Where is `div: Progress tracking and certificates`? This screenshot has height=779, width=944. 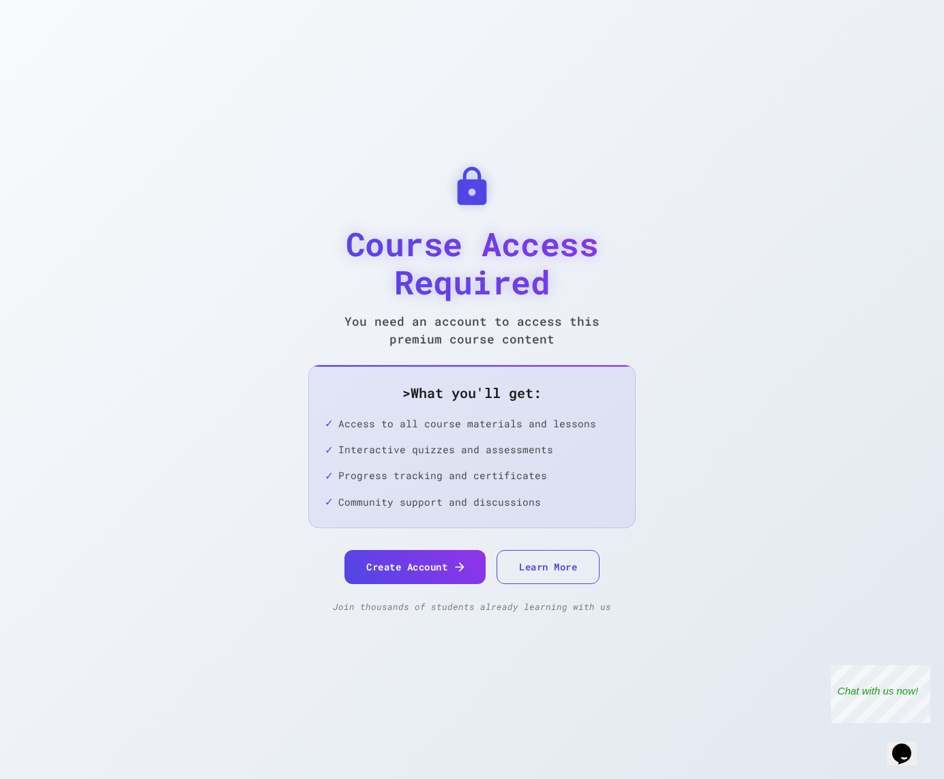 div: Progress tracking and certificates is located at coordinates (472, 476).